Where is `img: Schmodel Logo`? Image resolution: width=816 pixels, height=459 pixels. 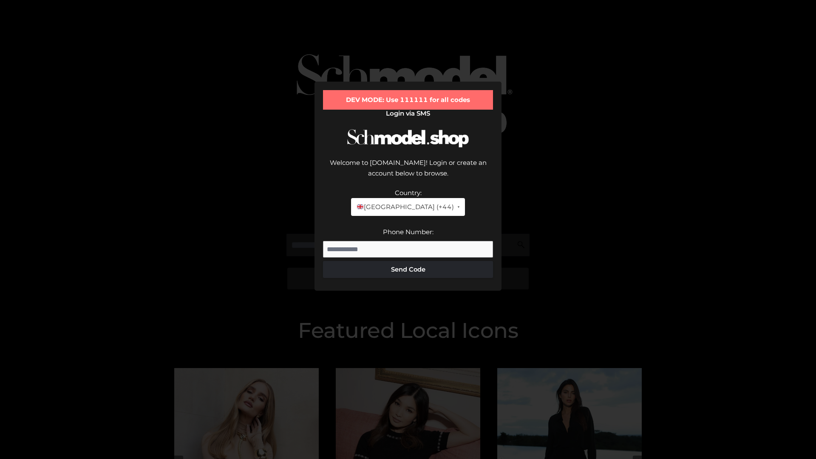 img: Schmodel Logo is located at coordinates (408, 138).